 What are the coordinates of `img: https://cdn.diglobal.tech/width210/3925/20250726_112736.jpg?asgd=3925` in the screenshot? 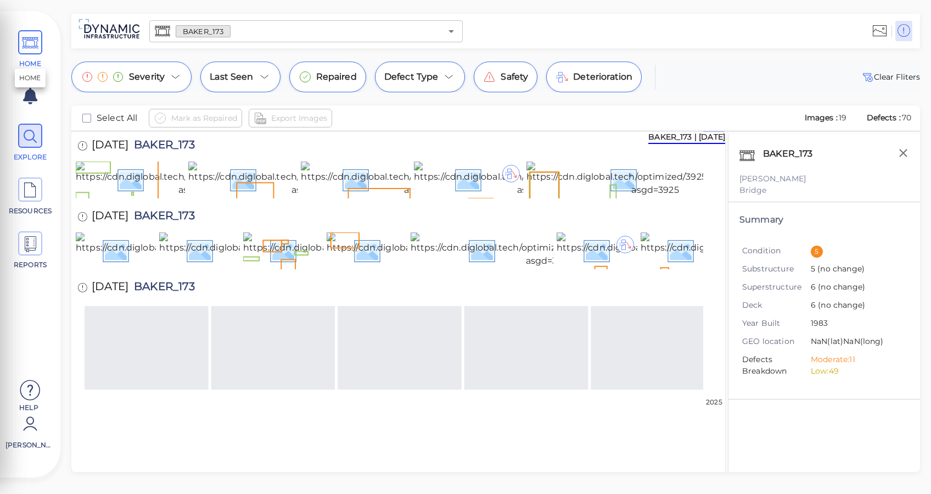 It's located at (464, 250).